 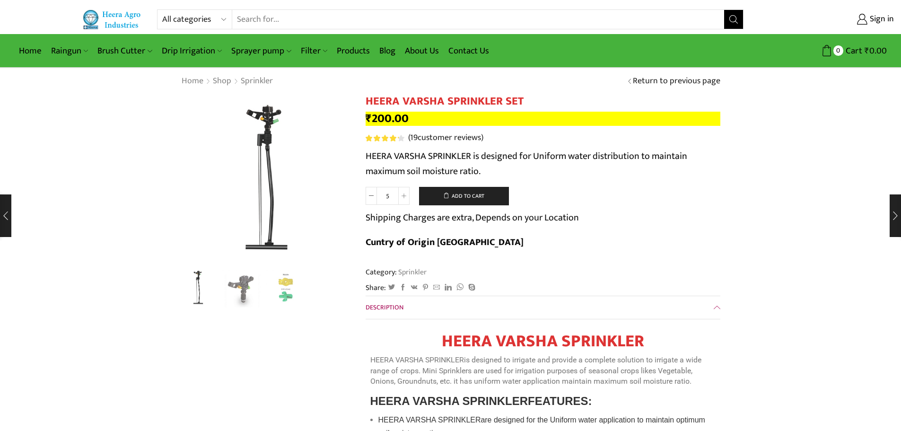 I want to click on a: About Us, so click(x=422, y=51).